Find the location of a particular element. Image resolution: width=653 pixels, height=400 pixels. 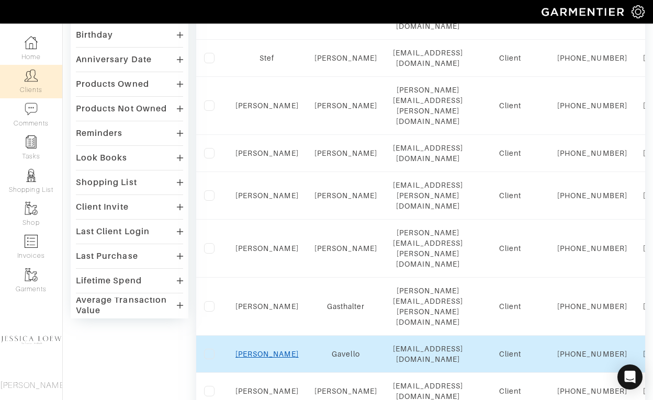

img: clients-icon-6bae9207a08558b7cb47a8932f037763ab4055f8c8b6bfacd5dc20c3e0201464.png is located at coordinates (31, 75).